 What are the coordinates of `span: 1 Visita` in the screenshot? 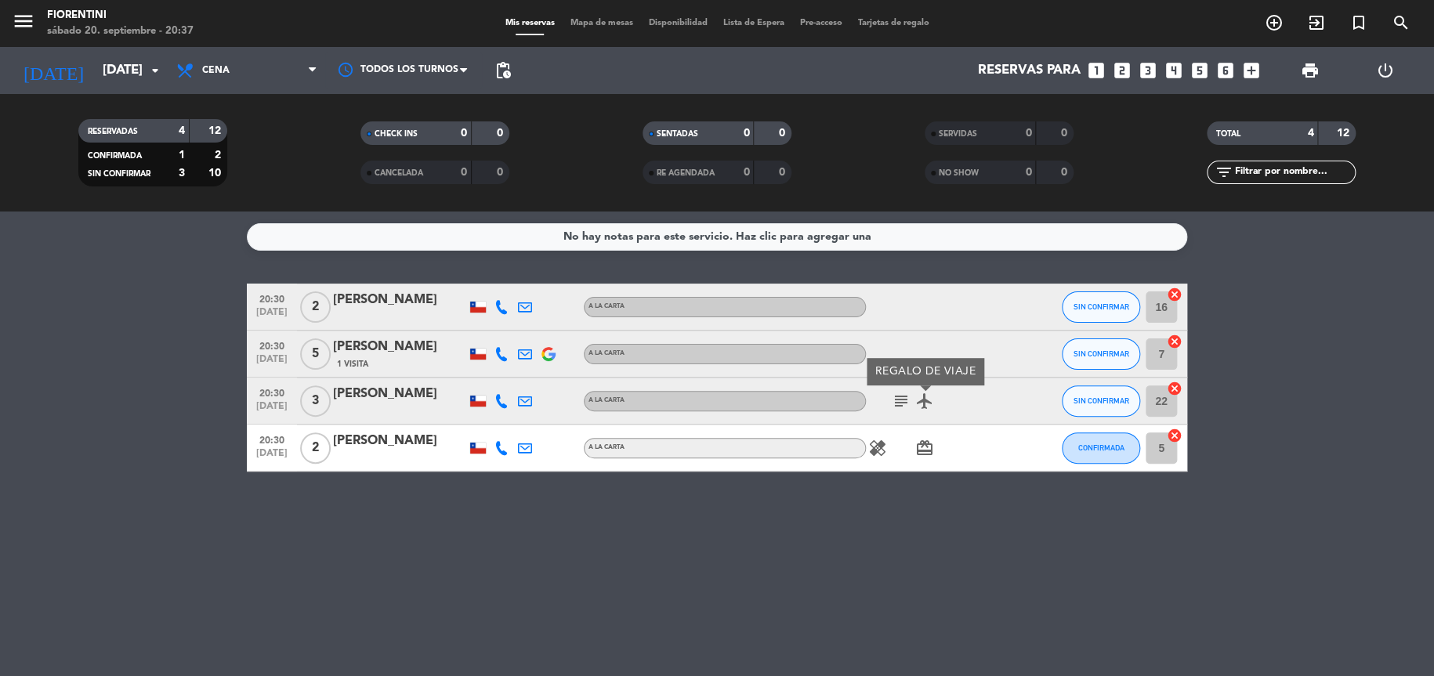 It's located at (353, 364).